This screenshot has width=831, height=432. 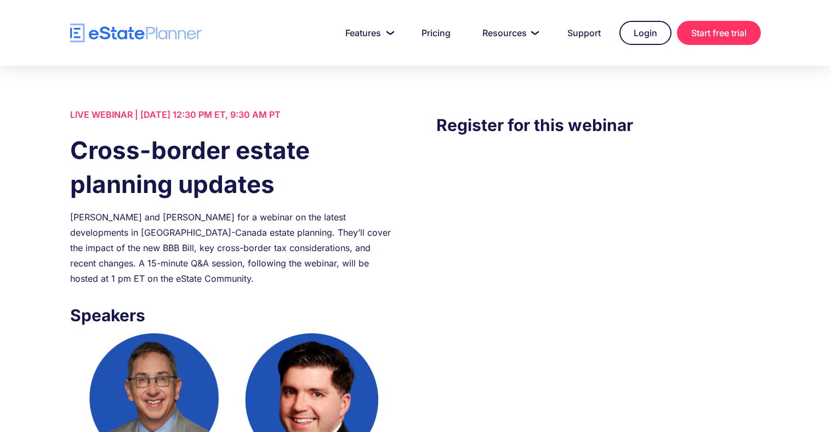 I want to click on h3: Speakers, so click(x=232, y=315).